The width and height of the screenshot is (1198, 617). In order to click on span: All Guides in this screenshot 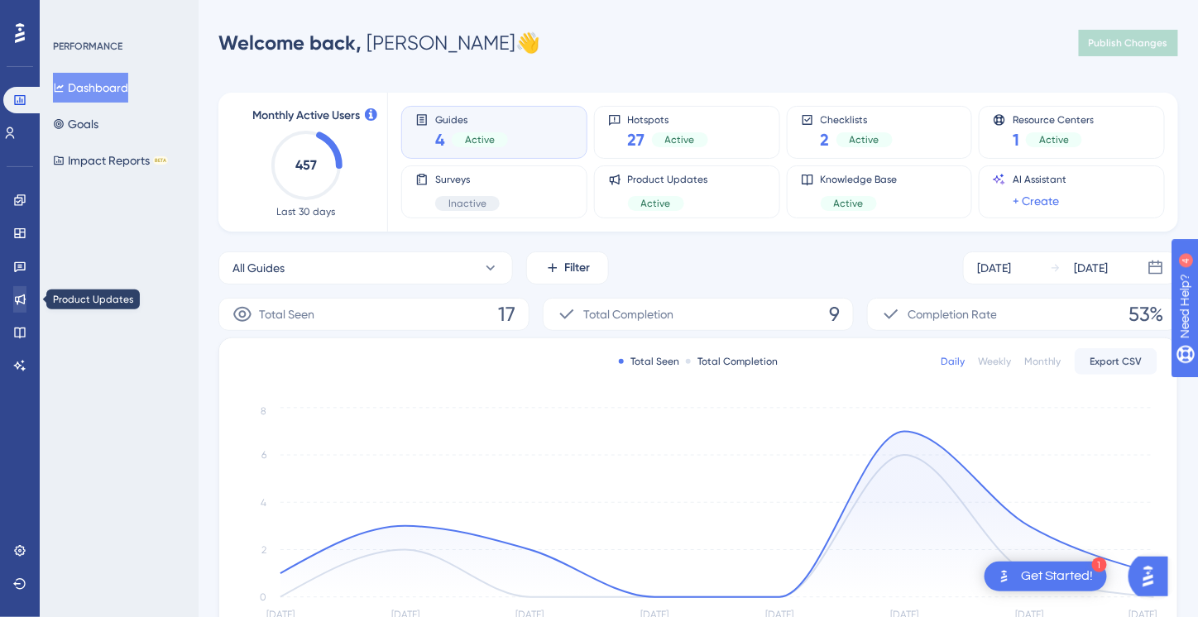, I will do `click(258, 268)`.